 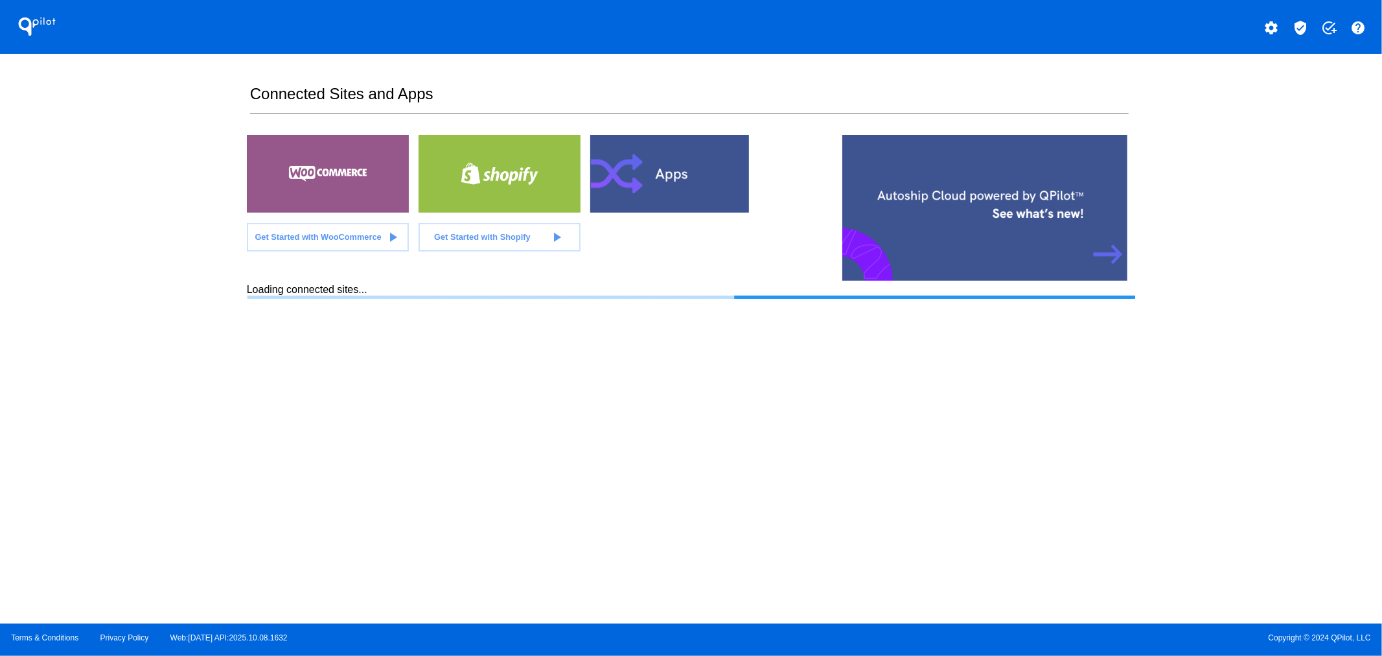 I want to click on span: Get Started with WooCommerce, so click(x=317, y=236).